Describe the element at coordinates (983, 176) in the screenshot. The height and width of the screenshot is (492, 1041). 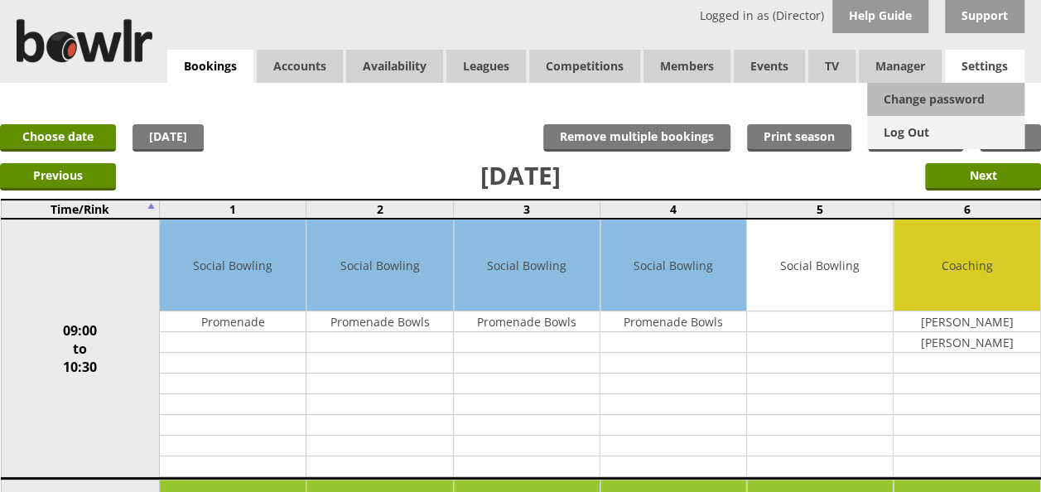
I see `input: Next` at that location.